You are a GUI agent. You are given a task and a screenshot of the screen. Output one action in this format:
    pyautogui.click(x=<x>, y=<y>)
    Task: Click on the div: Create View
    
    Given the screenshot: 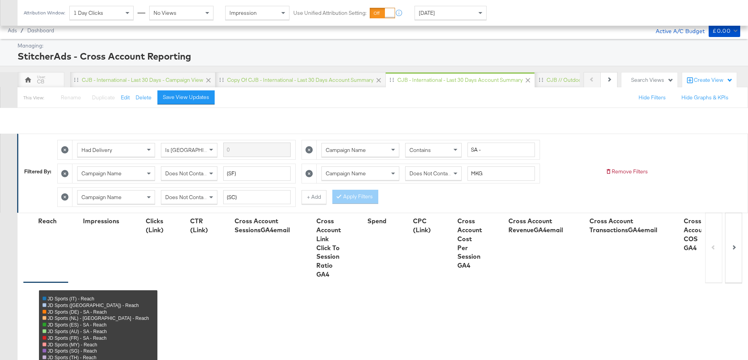 What is the action you would take?
    pyautogui.click(x=714, y=80)
    